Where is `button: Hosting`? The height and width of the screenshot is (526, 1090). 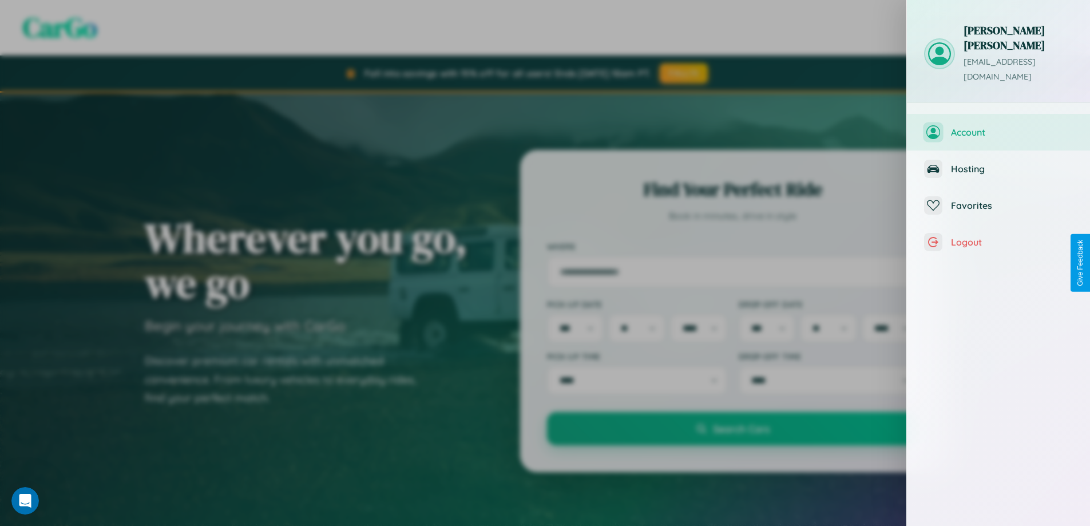 button: Hosting is located at coordinates (998, 169).